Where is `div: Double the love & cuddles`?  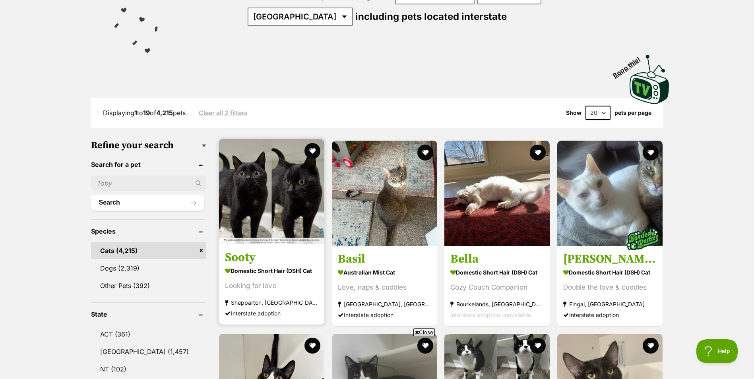 div: Double the love & cuddles is located at coordinates (610, 287).